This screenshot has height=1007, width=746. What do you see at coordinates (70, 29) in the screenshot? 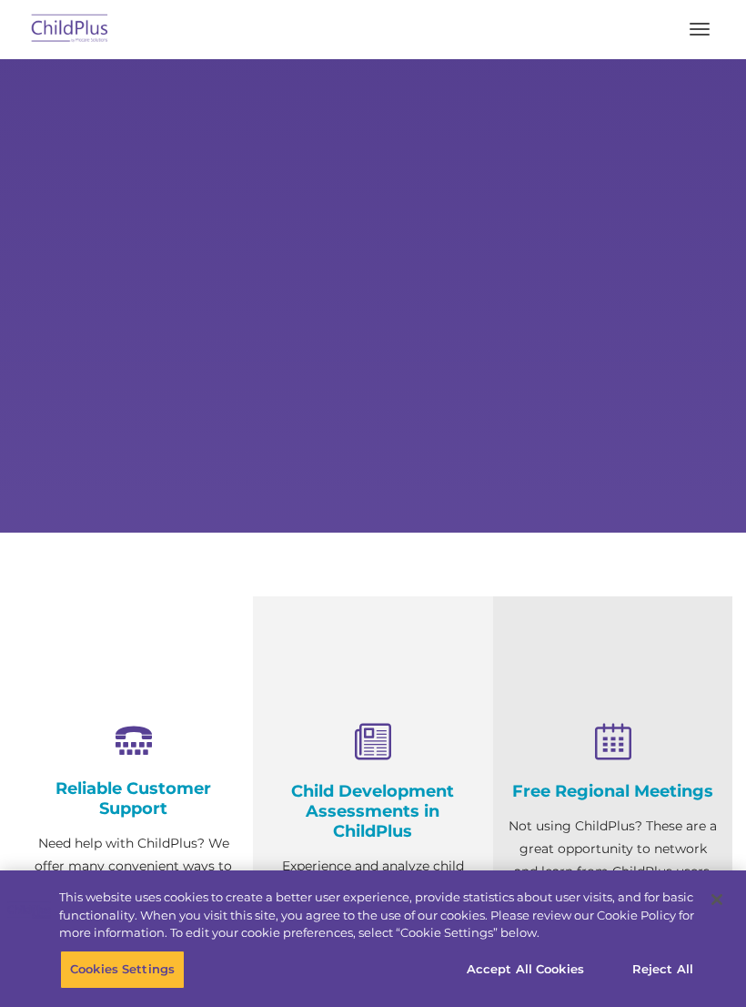
I see `img: ChildPlus by Procare Solutions` at bounding box center [70, 29].